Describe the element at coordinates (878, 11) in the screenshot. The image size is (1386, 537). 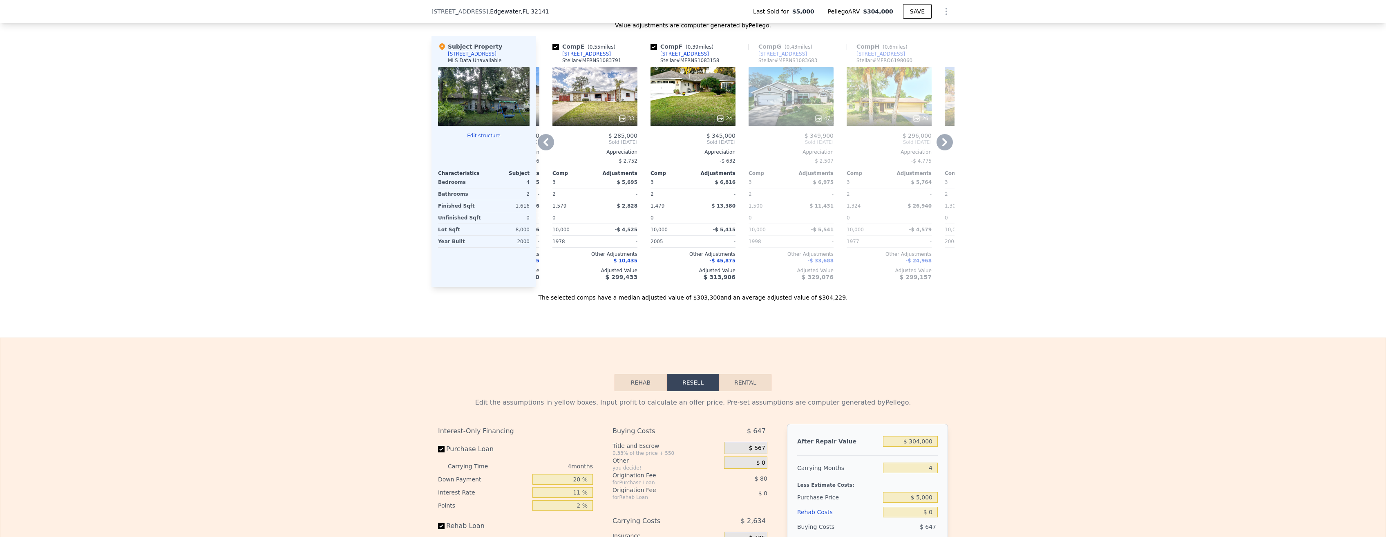
I see `span: $304,000` at that location.